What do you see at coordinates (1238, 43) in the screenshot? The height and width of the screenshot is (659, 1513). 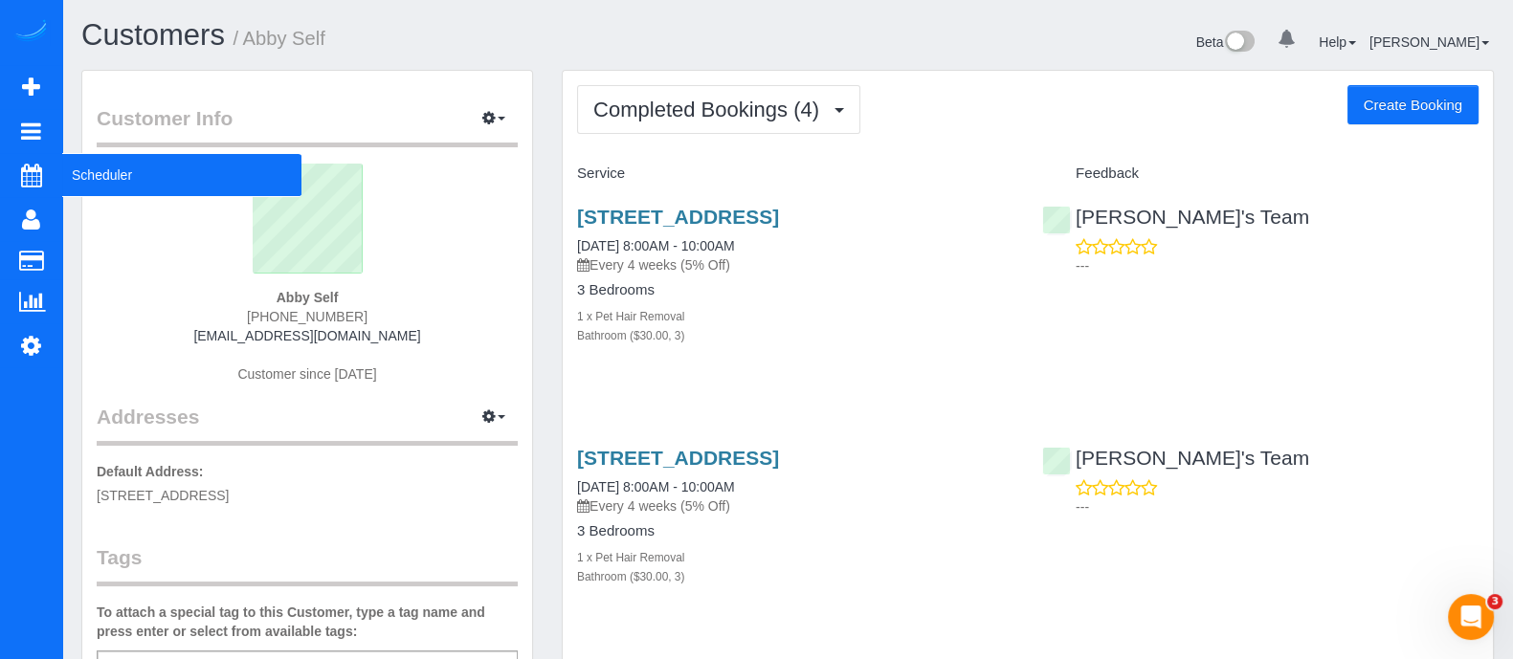 I see `img: New interface` at bounding box center [1238, 43].